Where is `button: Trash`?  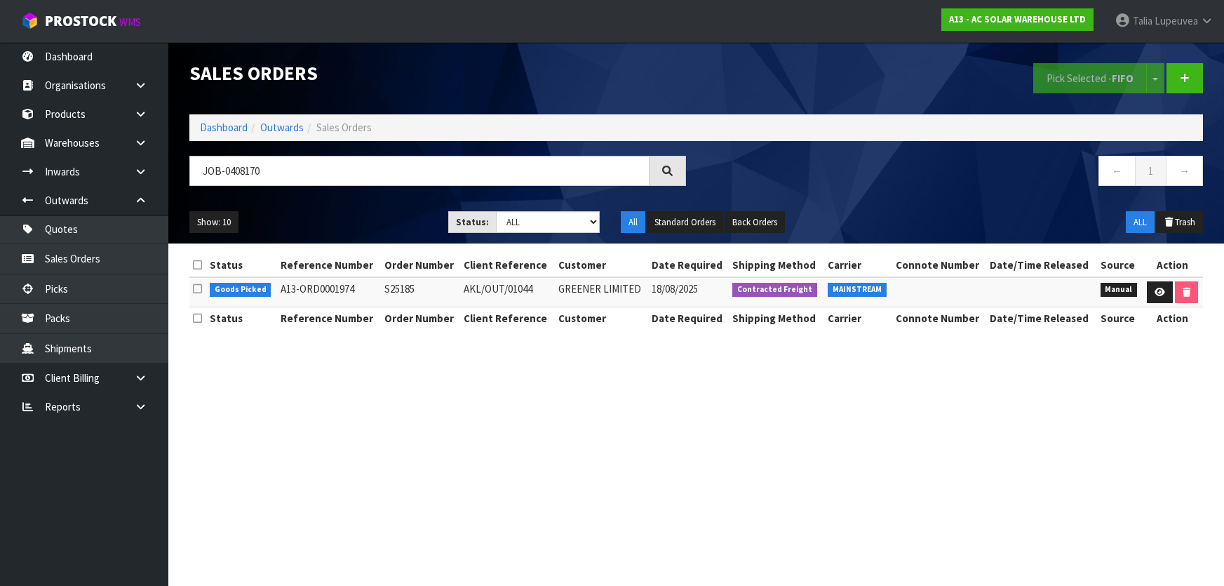
button: Trash is located at coordinates (1179, 222).